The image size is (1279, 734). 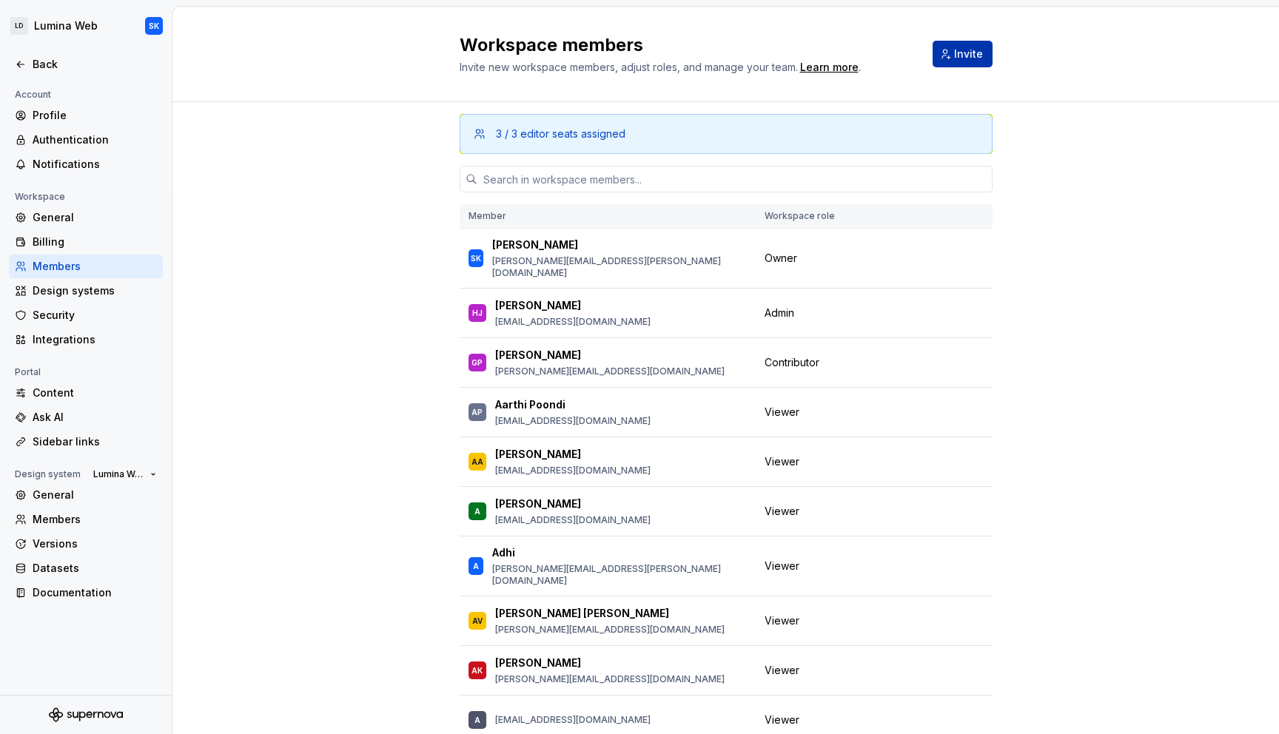 What do you see at coordinates (95, 418) in the screenshot?
I see `div: Ask AI` at bounding box center [95, 418].